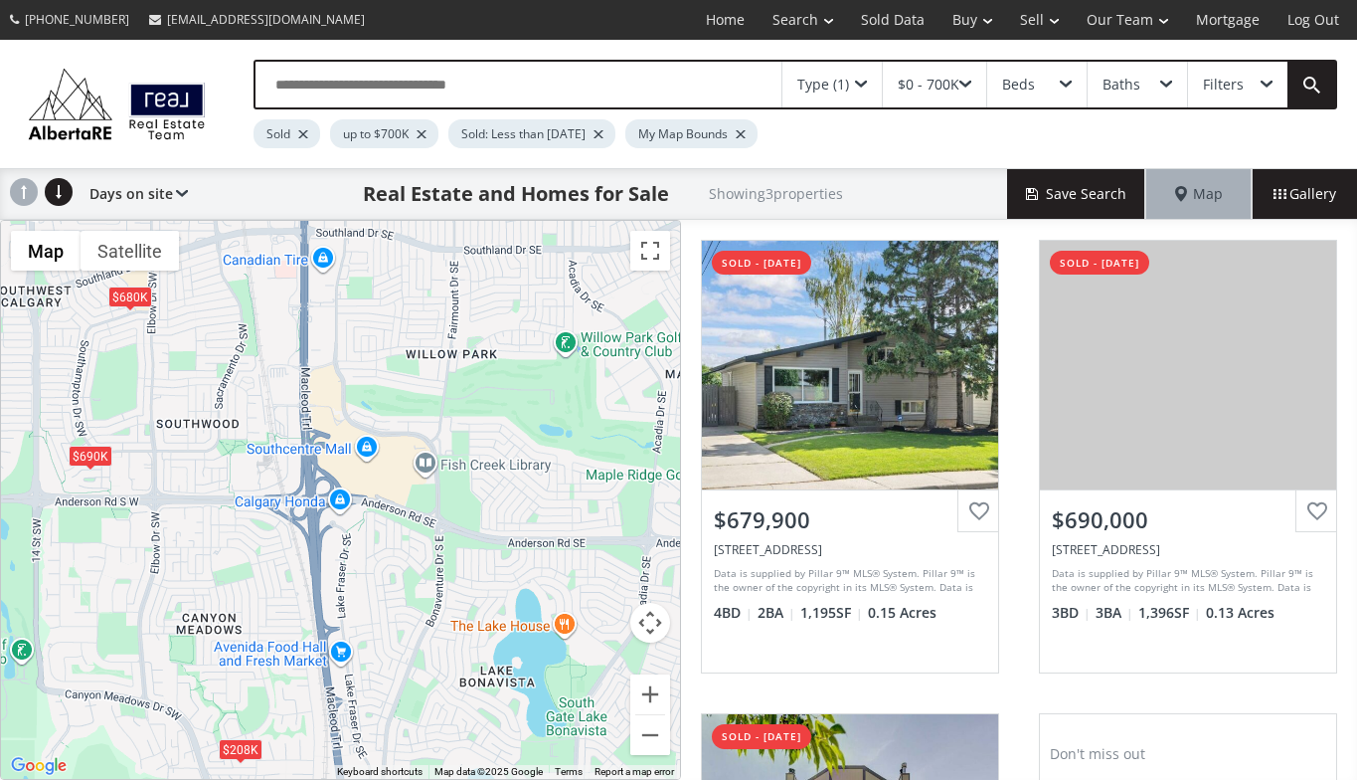 This screenshot has height=780, width=1357. What do you see at coordinates (1098, 753) in the screenshot?
I see `span: Don't miss out` at bounding box center [1098, 753].